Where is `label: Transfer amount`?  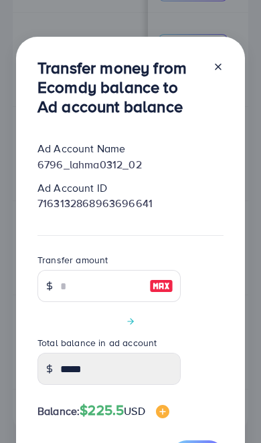 label: Transfer amount is located at coordinates (72, 260).